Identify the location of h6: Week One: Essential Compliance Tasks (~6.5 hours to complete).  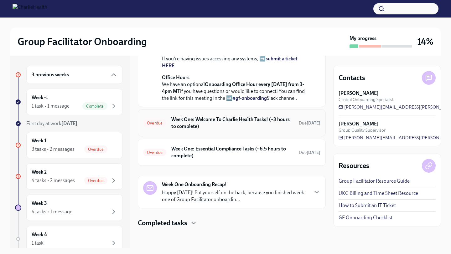
(232, 152).